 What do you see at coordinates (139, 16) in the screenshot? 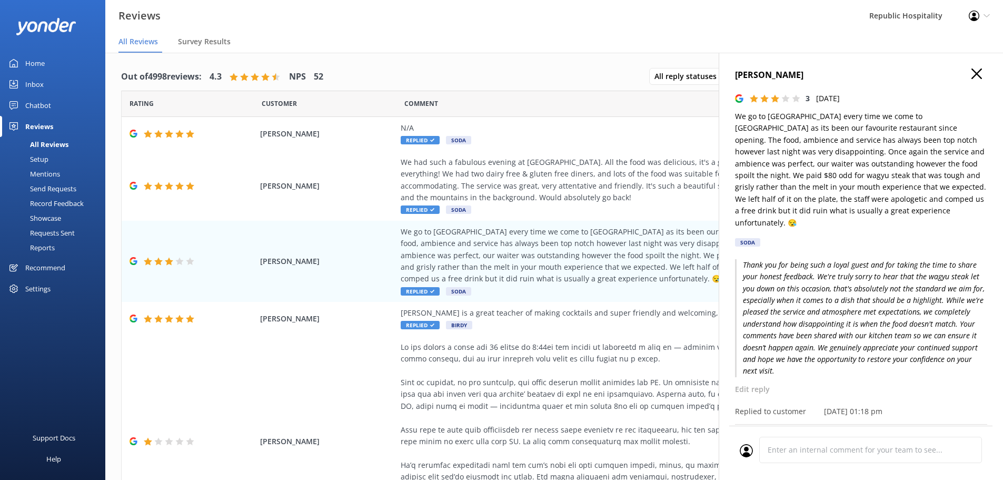
I see `h3: Reviews` at bounding box center [139, 16].